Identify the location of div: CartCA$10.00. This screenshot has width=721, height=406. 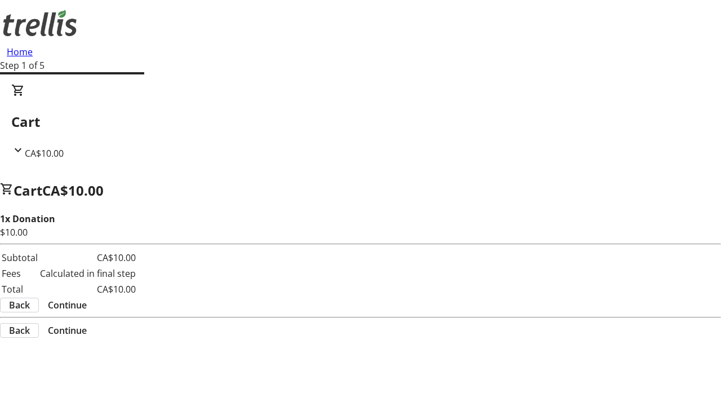
(361, 122).